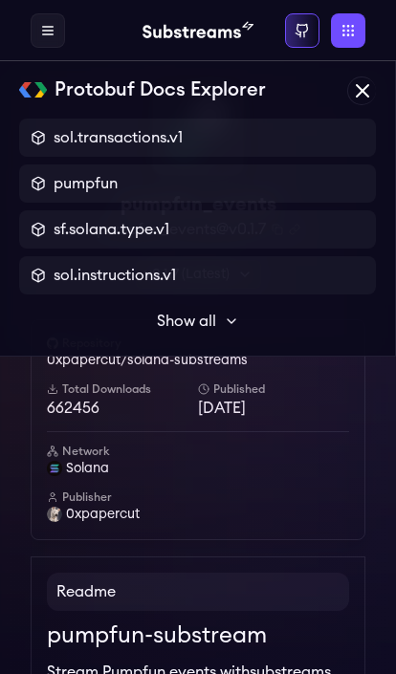 The height and width of the screenshot is (674, 396). I want to click on h6: Network, so click(198, 451).